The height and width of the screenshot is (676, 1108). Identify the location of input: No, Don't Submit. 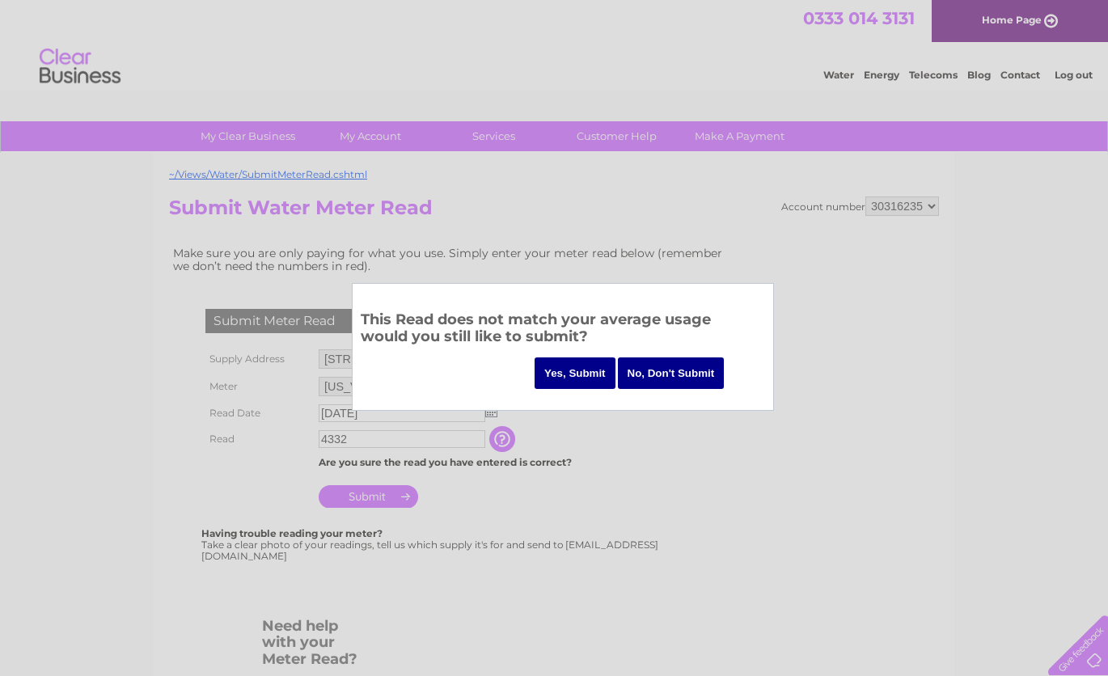
(671, 373).